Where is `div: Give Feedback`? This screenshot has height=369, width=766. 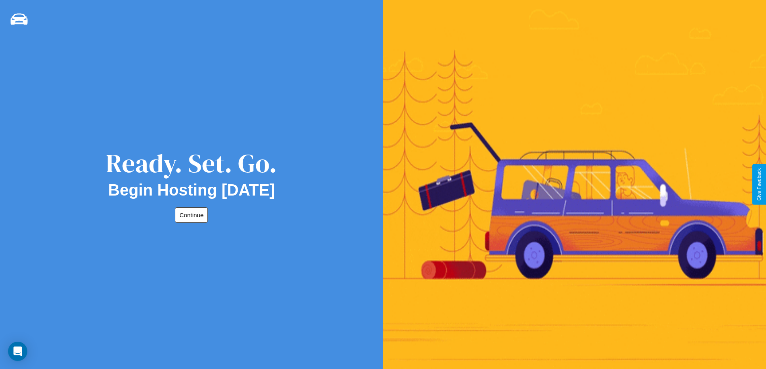 div: Give Feedback is located at coordinates (759, 184).